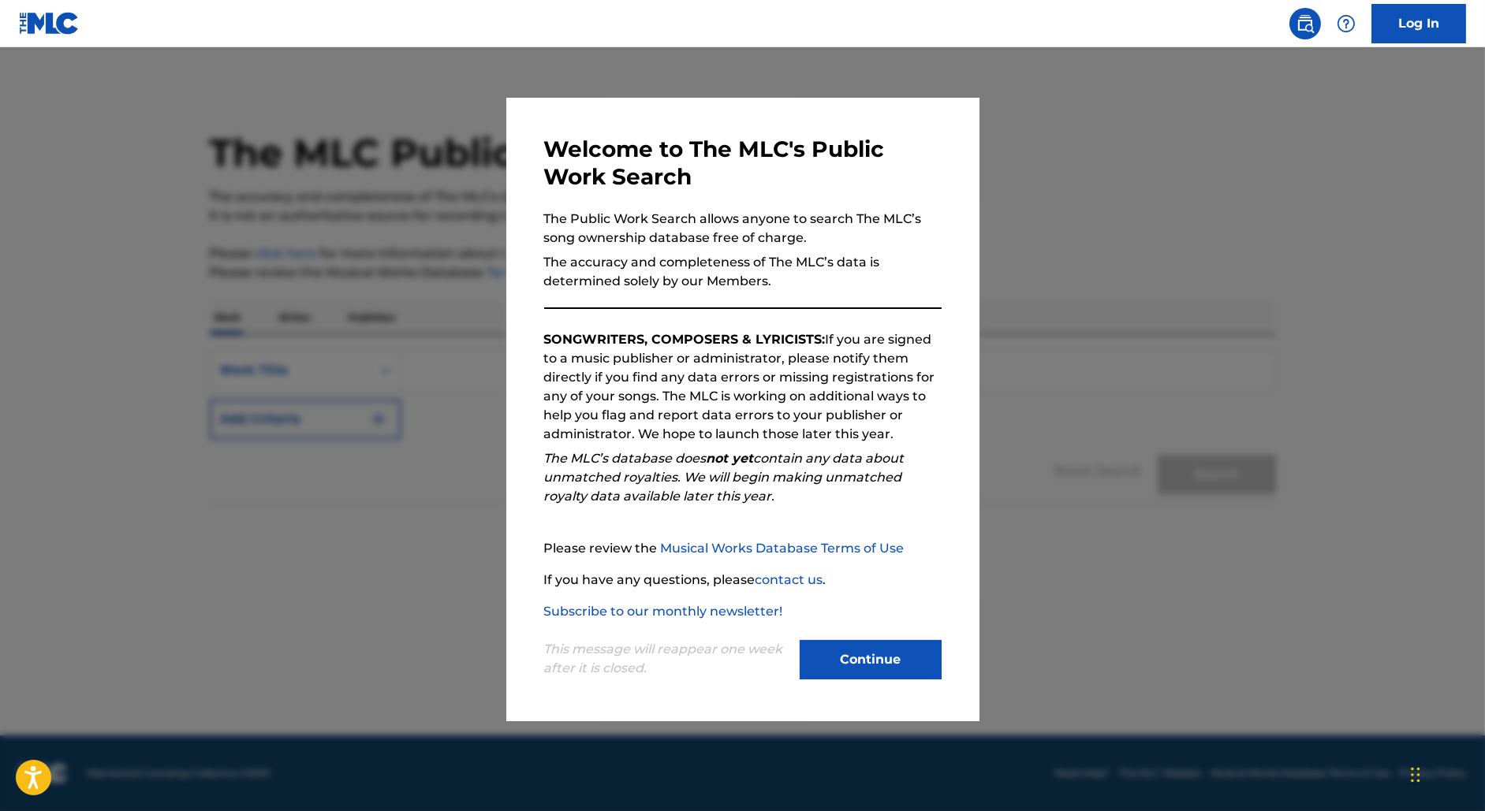 This screenshot has height=811, width=1485. Describe the element at coordinates (743, 272) in the screenshot. I see `p: The accuracy and completeness of The MLC’s data is determined solely by our Members.` at that location.